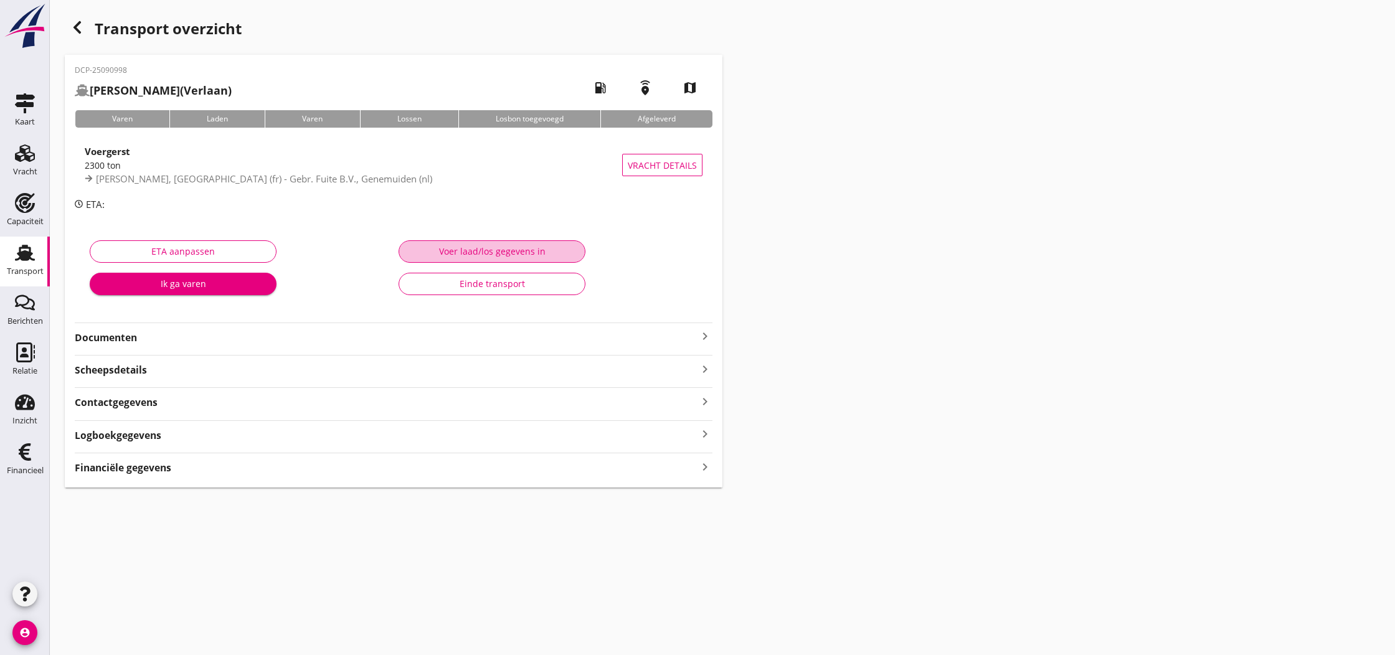 The image size is (1395, 655). Describe the element at coordinates (529, 119) in the screenshot. I see `div: Losbon toegevoegd` at that location.